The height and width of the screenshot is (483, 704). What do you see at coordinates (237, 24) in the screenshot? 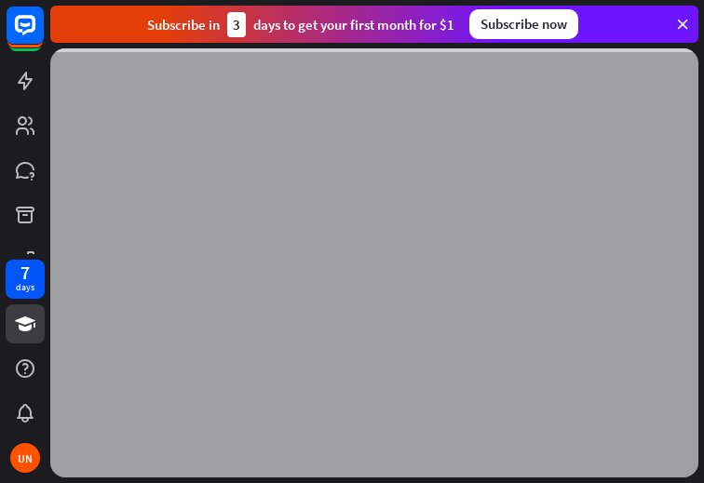
I see `div: 3` at bounding box center [237, 24].